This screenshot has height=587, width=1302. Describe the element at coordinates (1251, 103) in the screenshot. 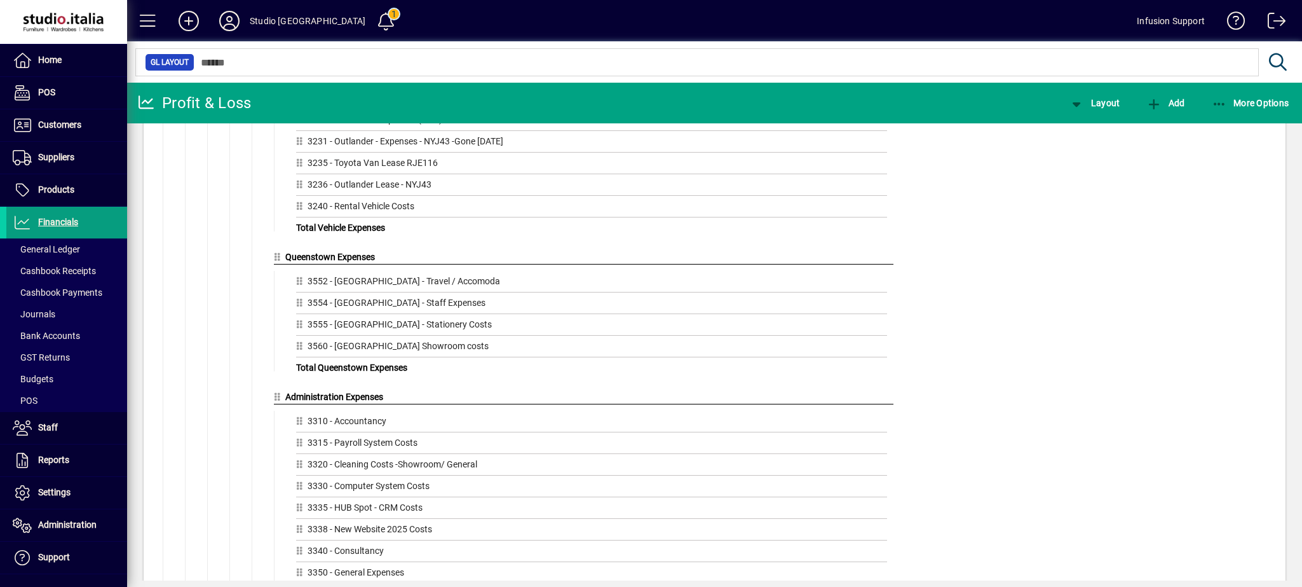

I see `button: More Options` at that location.